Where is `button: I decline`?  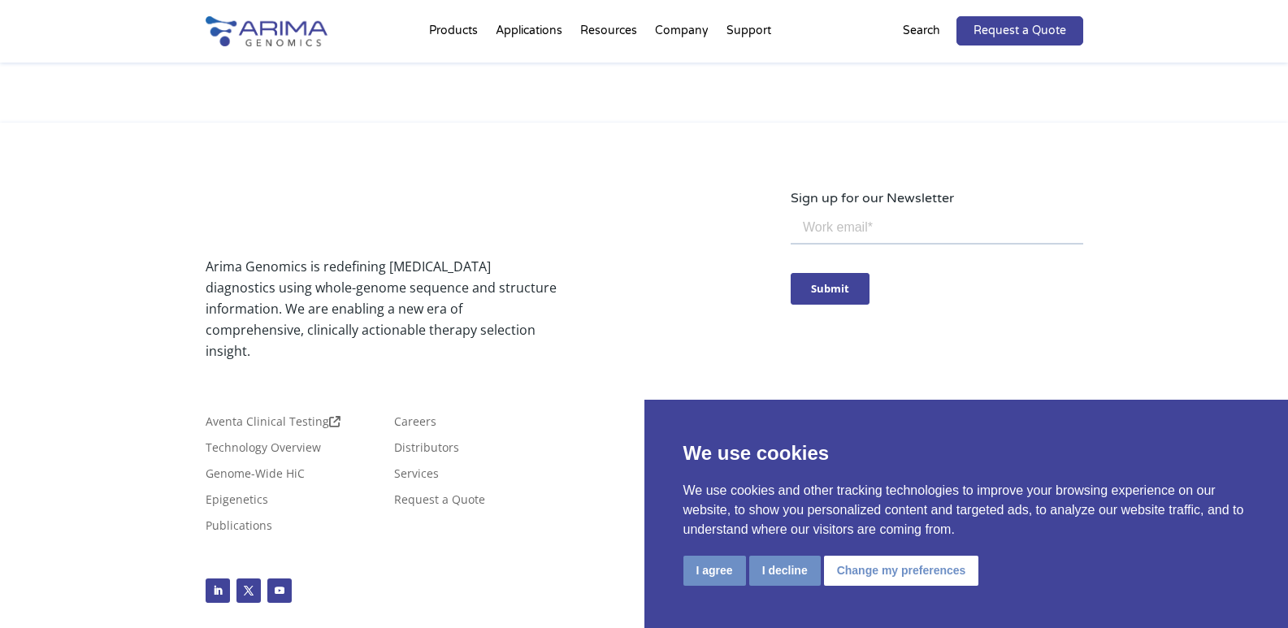 button: I decline is located at coordinates (785, 570).